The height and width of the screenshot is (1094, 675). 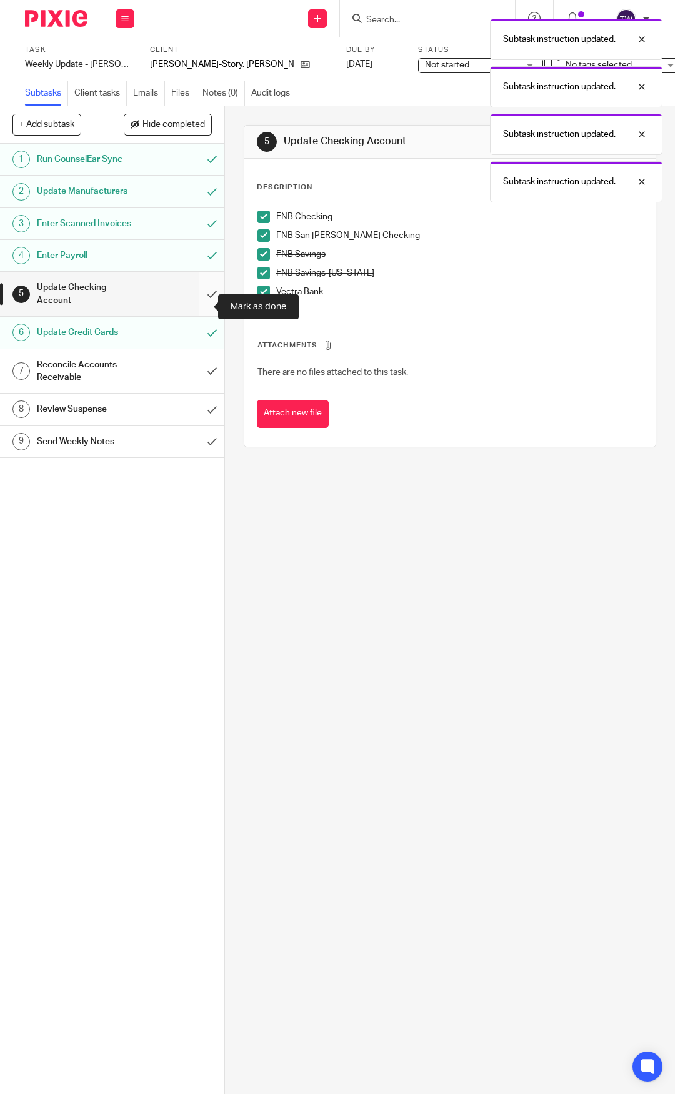 What do you see at coordinates (292, 413) in the screenshot?
I see `button: Attach new file` at bounding box center [292, 413].